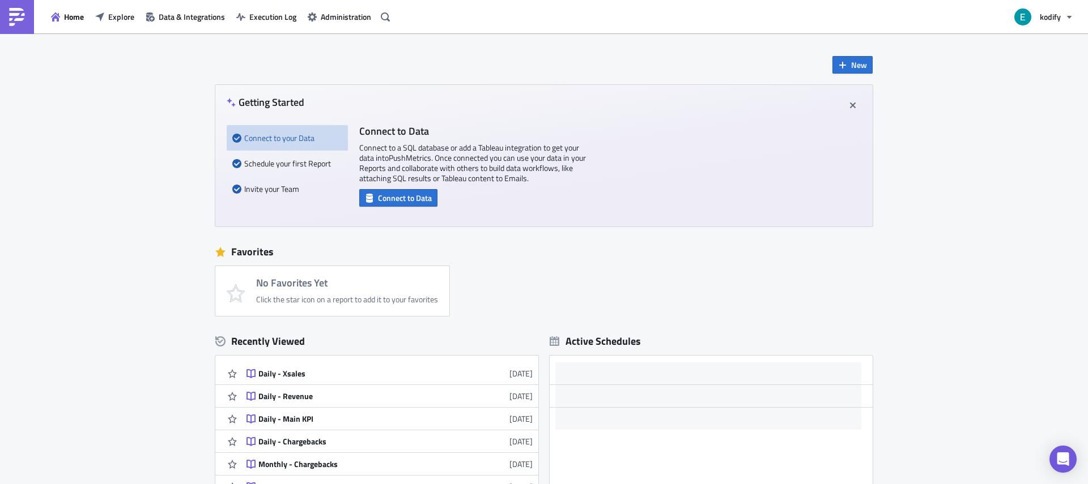 This screenshot has height=484, width=1088. What do you see at coordinates (595, 341) in the screenshot?
I see `div: Active Schedules` at bounding box center [595, 341].